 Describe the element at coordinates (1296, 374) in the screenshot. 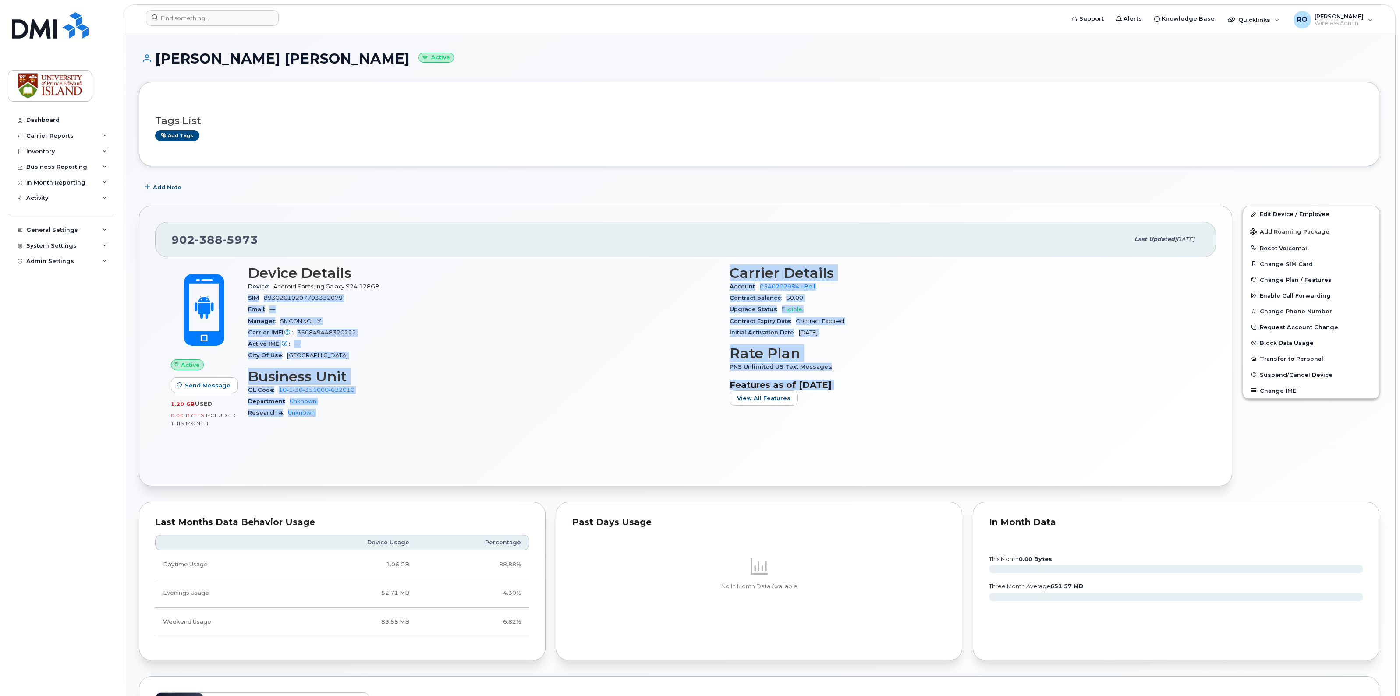

I see `span: Suspend/Cancel Device` at that location.